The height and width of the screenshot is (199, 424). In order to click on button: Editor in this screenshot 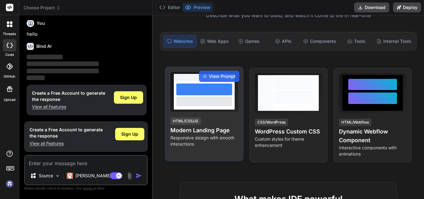, I will do `click(169, 7)`.